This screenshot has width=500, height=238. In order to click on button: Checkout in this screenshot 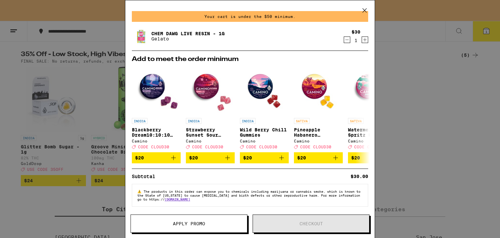, I will do `click(311, 223)`.